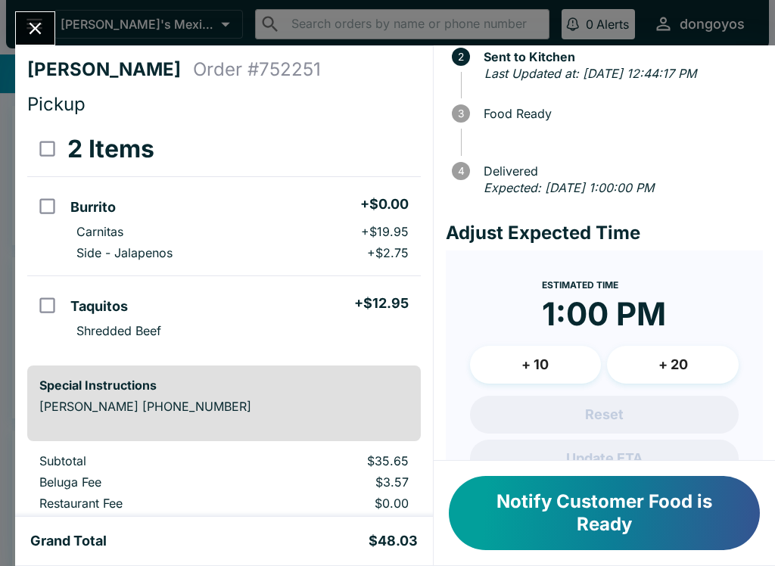 Image resolution: width=775 pixels, height=566 pixels. What do you see at coordinates (111, 149) in the screenshot?
I see `h3: 2 Items` at bounding box center [111, 149].